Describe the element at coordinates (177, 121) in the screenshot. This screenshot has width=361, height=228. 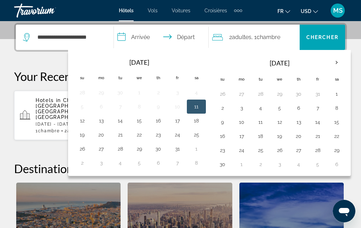
I see `button: Day 17` at that location.